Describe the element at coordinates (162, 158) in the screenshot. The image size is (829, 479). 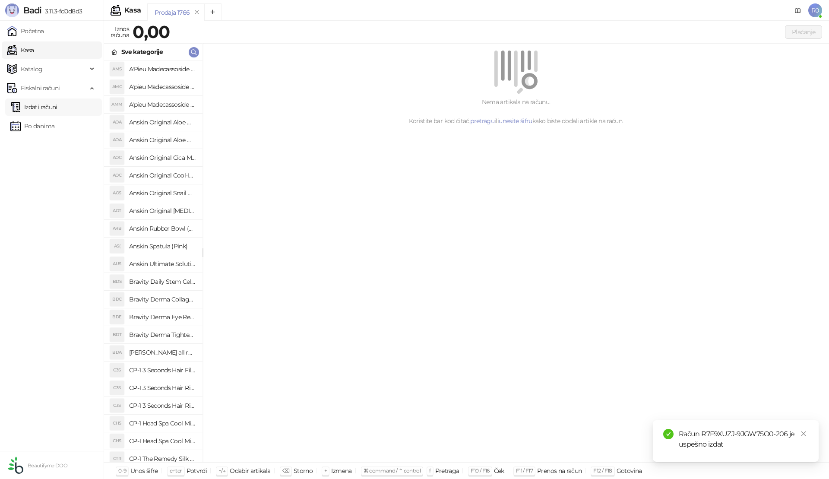
I see `h4: Anskin Original Cica Modeling Mask 240g` at that location.